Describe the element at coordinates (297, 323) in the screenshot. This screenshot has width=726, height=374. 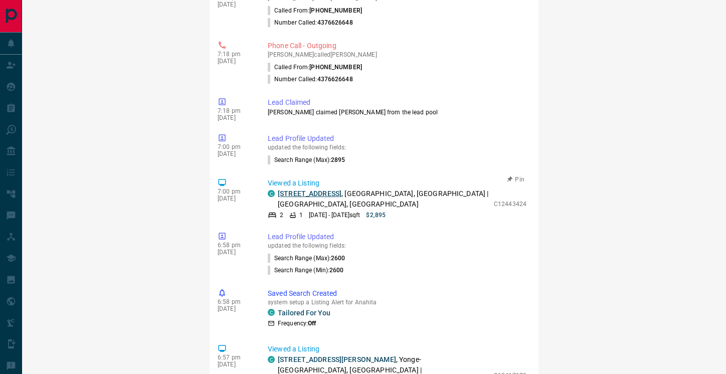
I see `p: Frequency:` at that location.